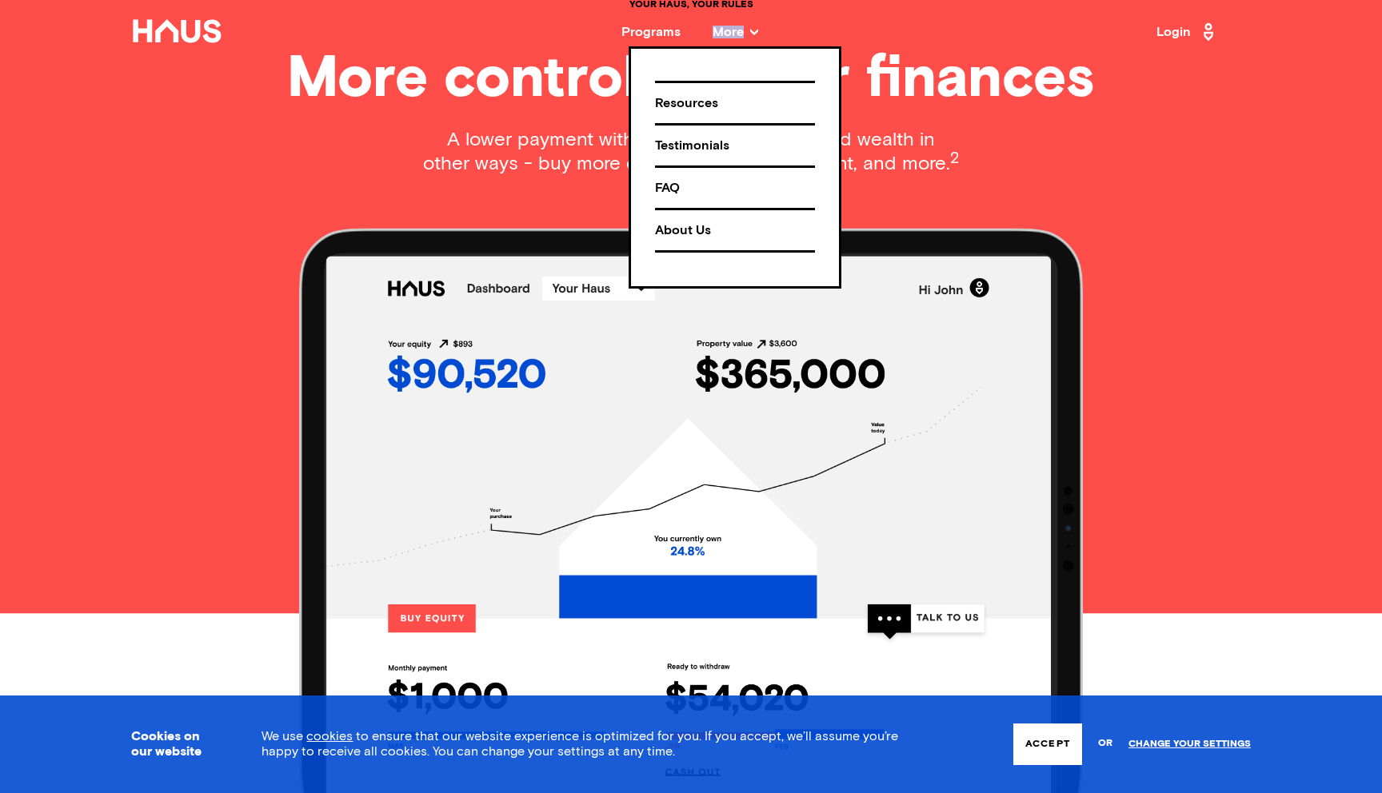 The height and width of the screenshot is (793, 1382). Describe the element at coordinates (651, 32) in the screenshot. I see `a: Programs` at that location.